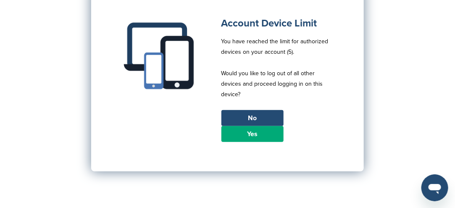 Image resolution: width=455 pixels, height=208 pixels. I want to click on a: Yes, so click(253, 134).